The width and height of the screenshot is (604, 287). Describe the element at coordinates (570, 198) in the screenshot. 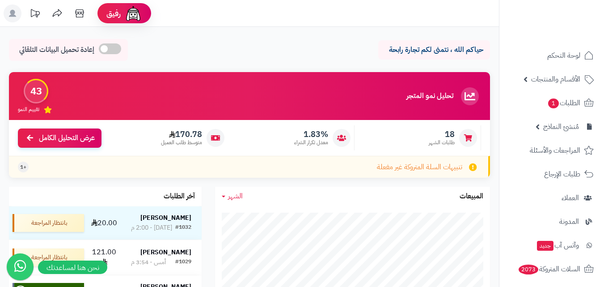

I see `span: العملاء` at that location.